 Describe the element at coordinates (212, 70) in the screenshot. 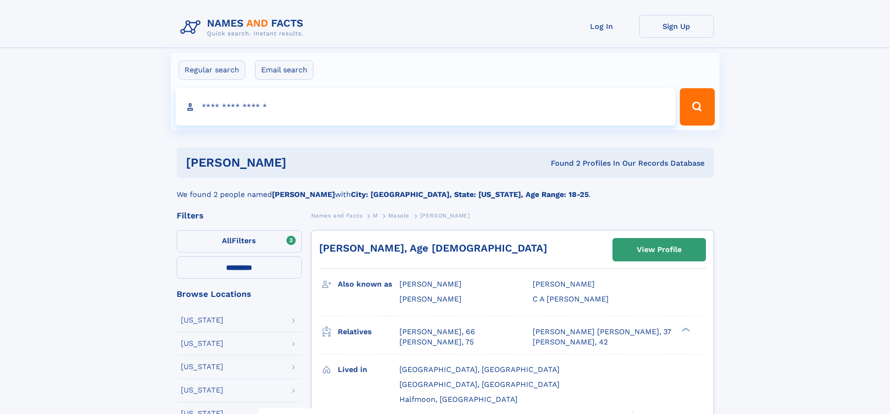

I see `label: Regular search` at that location.